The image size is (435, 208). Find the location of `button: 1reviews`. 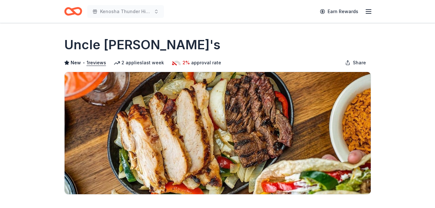

button: 1reviews is located at coordinates (96, 63).